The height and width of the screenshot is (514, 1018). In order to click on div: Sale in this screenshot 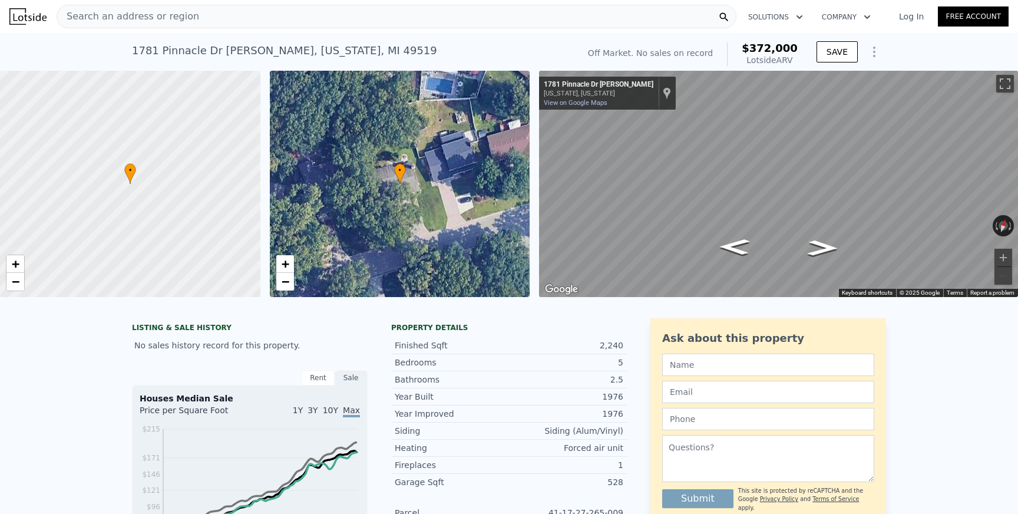, I will do `click(351, 378)`.